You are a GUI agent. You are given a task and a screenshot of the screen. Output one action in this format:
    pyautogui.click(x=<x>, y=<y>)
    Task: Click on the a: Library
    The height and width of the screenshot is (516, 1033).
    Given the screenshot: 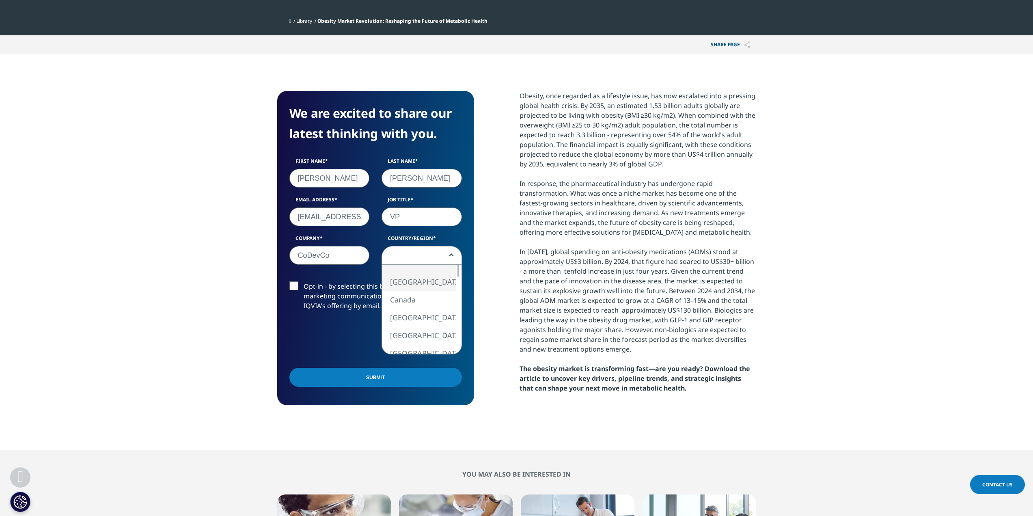 What is the action you would take?
    pyautogui.click(x=304, y=21)
    